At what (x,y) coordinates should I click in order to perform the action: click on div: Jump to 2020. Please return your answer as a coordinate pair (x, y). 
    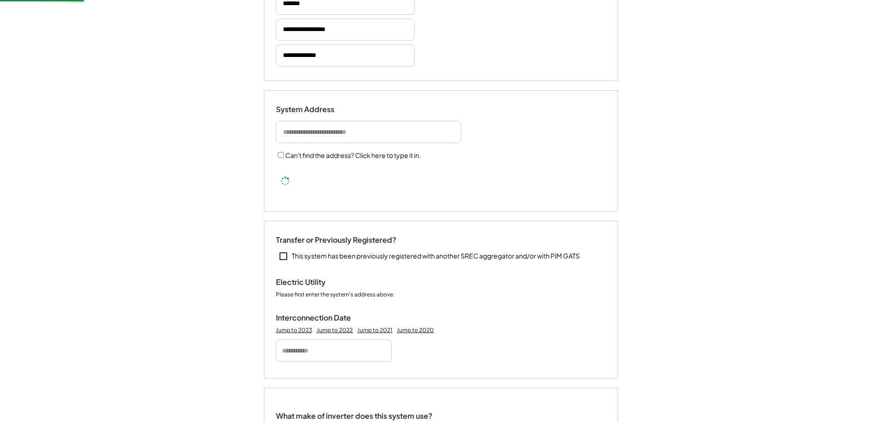
    Looking at the image, I should click on (415, 330).